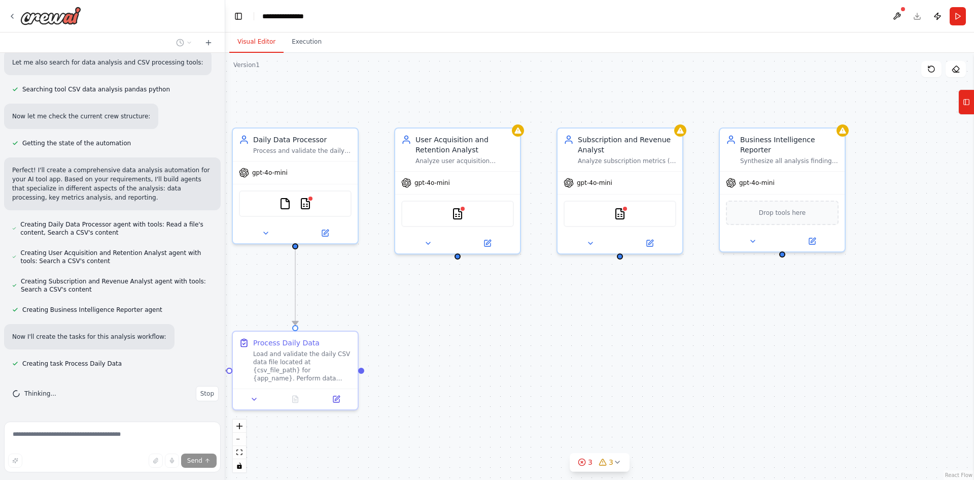  Describe the element at coordinates (285, 204) in the screenshot. I see `img: FileReadTool` at that location.